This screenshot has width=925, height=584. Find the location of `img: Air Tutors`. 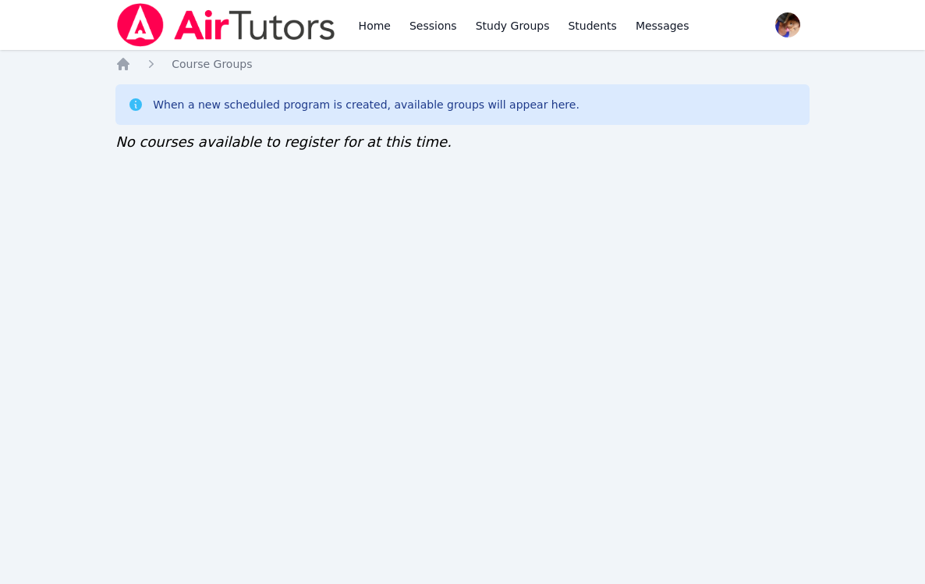

img: Air Tutors is located at coordinates (225, 25).